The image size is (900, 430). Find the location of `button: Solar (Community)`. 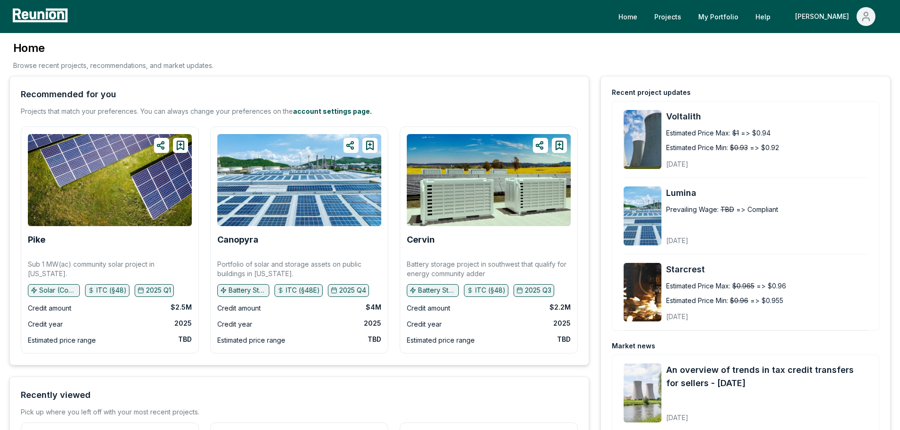

button: Solar (Community) is located at coordinates (54, 291).